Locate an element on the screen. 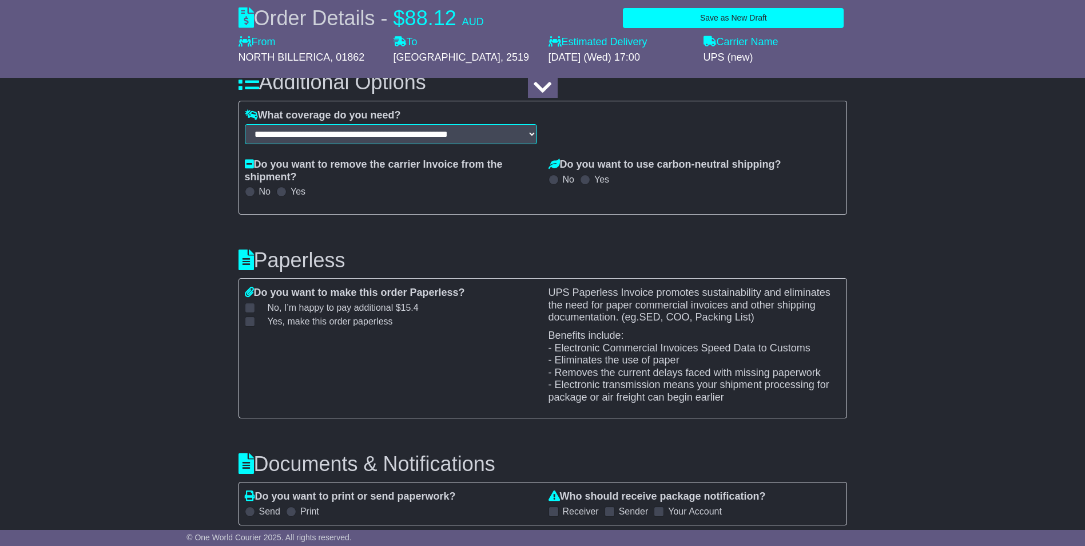 The height and width of the screenshot is (546, 1085). label: Yes, make this order paperless is located at coordinates (323, 321).